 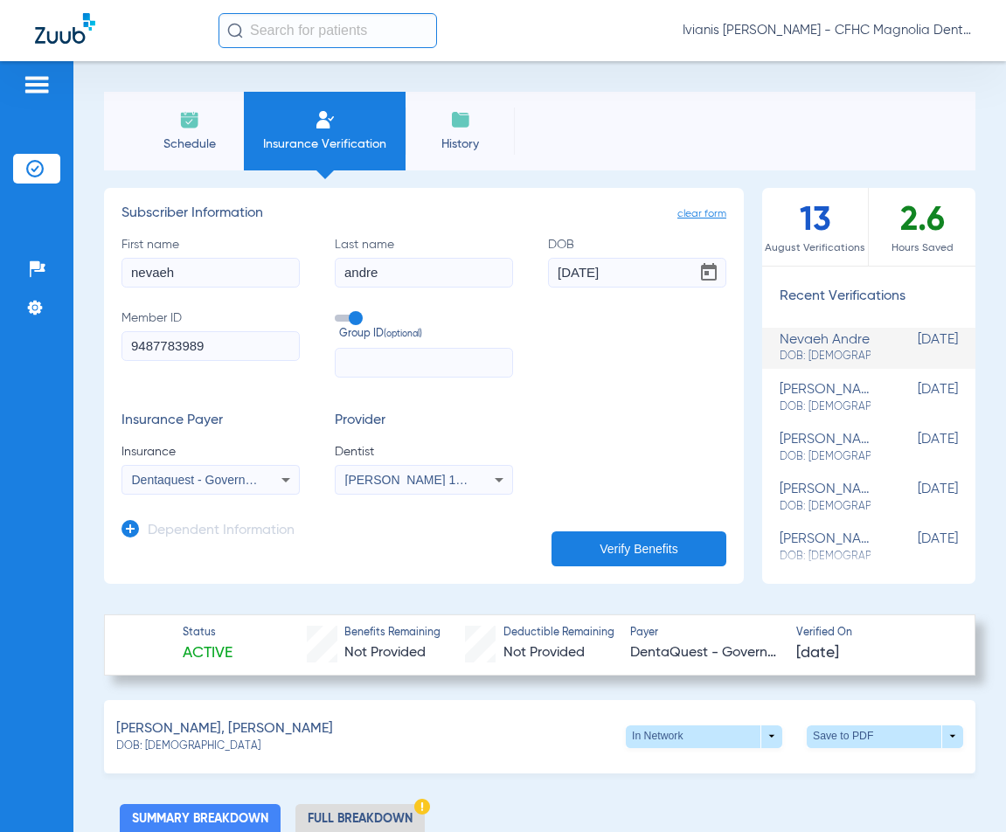 I want to click on span: Insurance Verification, so click(x=324, y=144).